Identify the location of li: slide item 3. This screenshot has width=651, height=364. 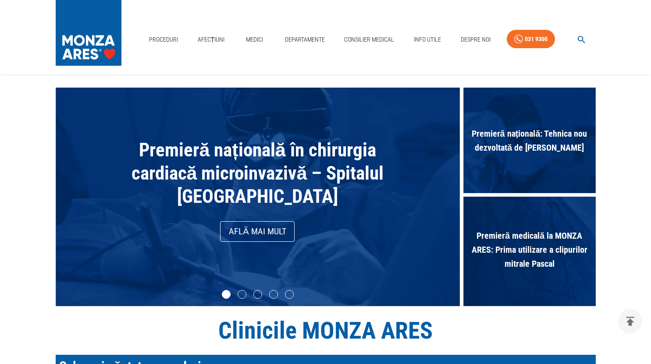
(258, 295).